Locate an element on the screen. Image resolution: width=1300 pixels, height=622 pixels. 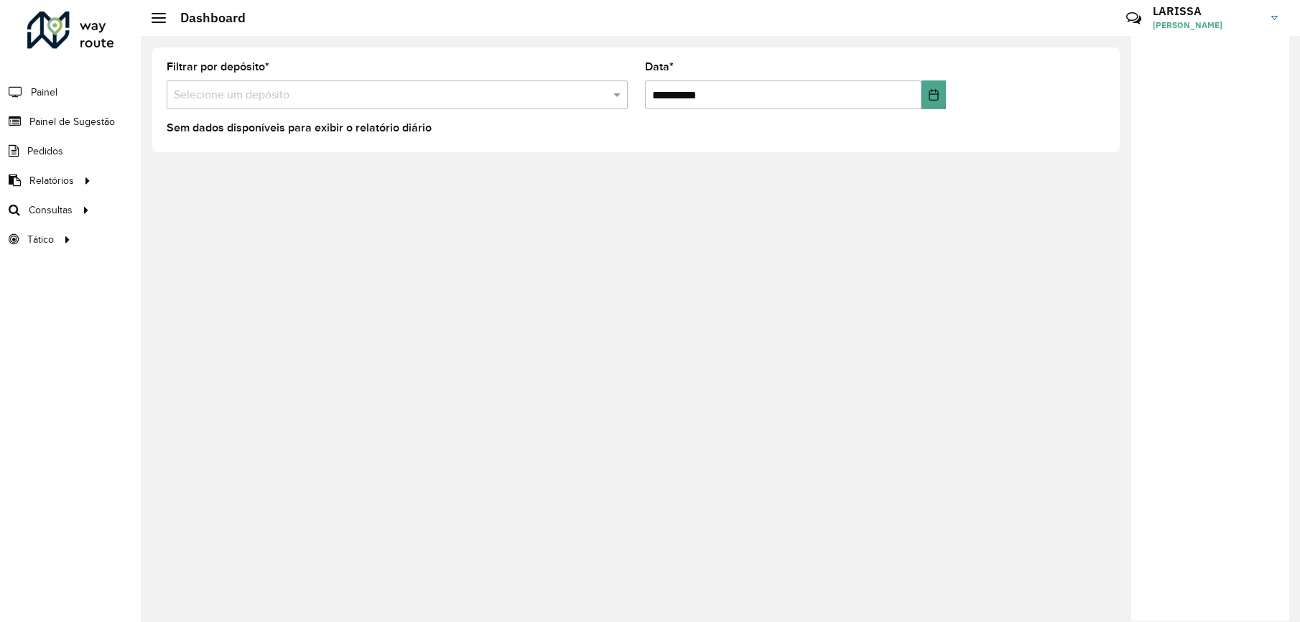
label: Data is located at coordinates (659, 67).